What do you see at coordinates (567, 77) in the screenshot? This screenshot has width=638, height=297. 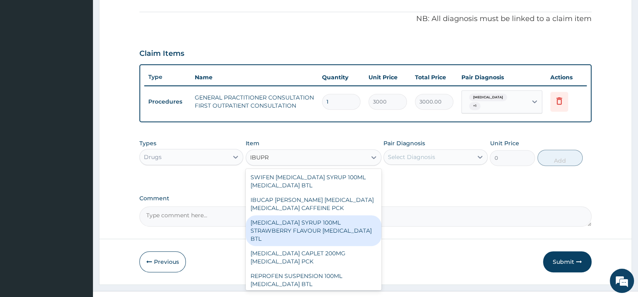 I see `th: Actions` at bounding box center [567, 77].